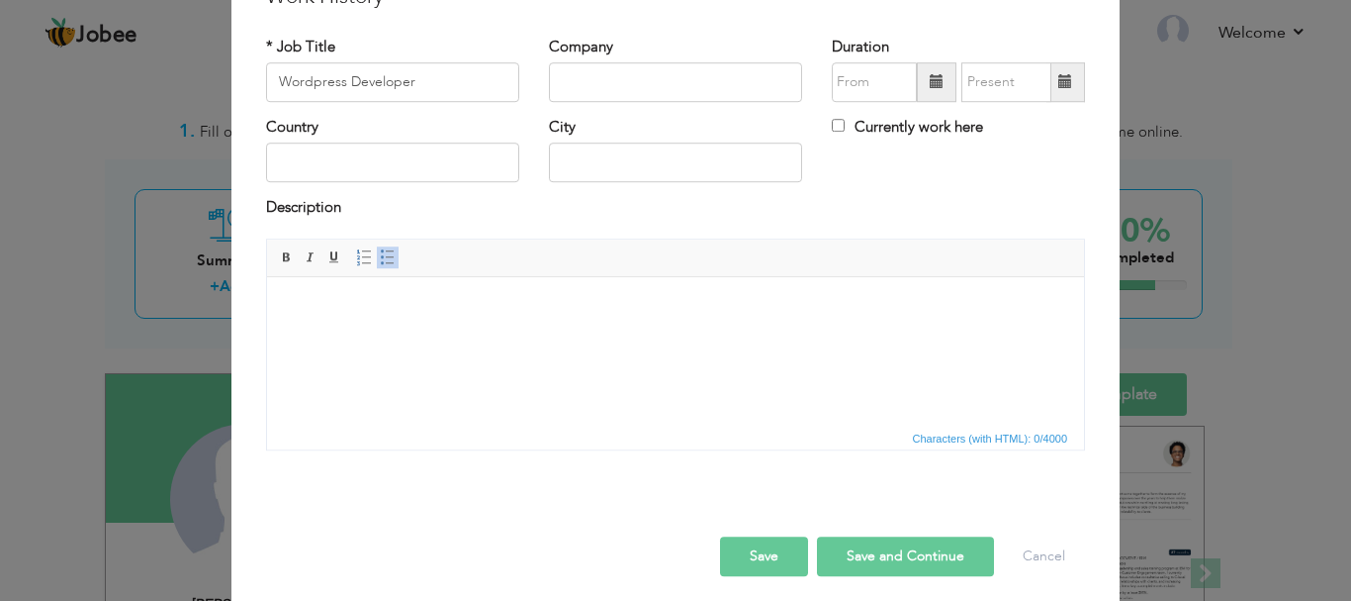  Describe the element at coordinates (562, 127) in the screenshot. I see `label: City` at that location.